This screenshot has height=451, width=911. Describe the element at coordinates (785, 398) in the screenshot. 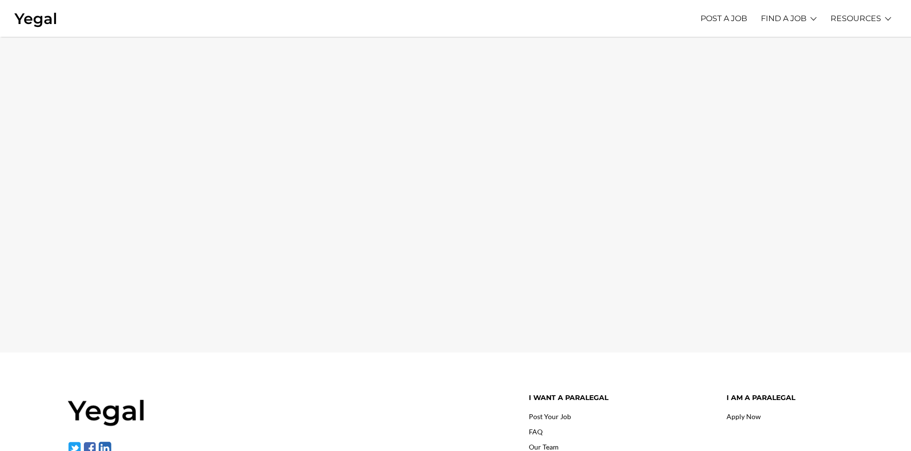

I see `h4: I am a paralegal` at that location.